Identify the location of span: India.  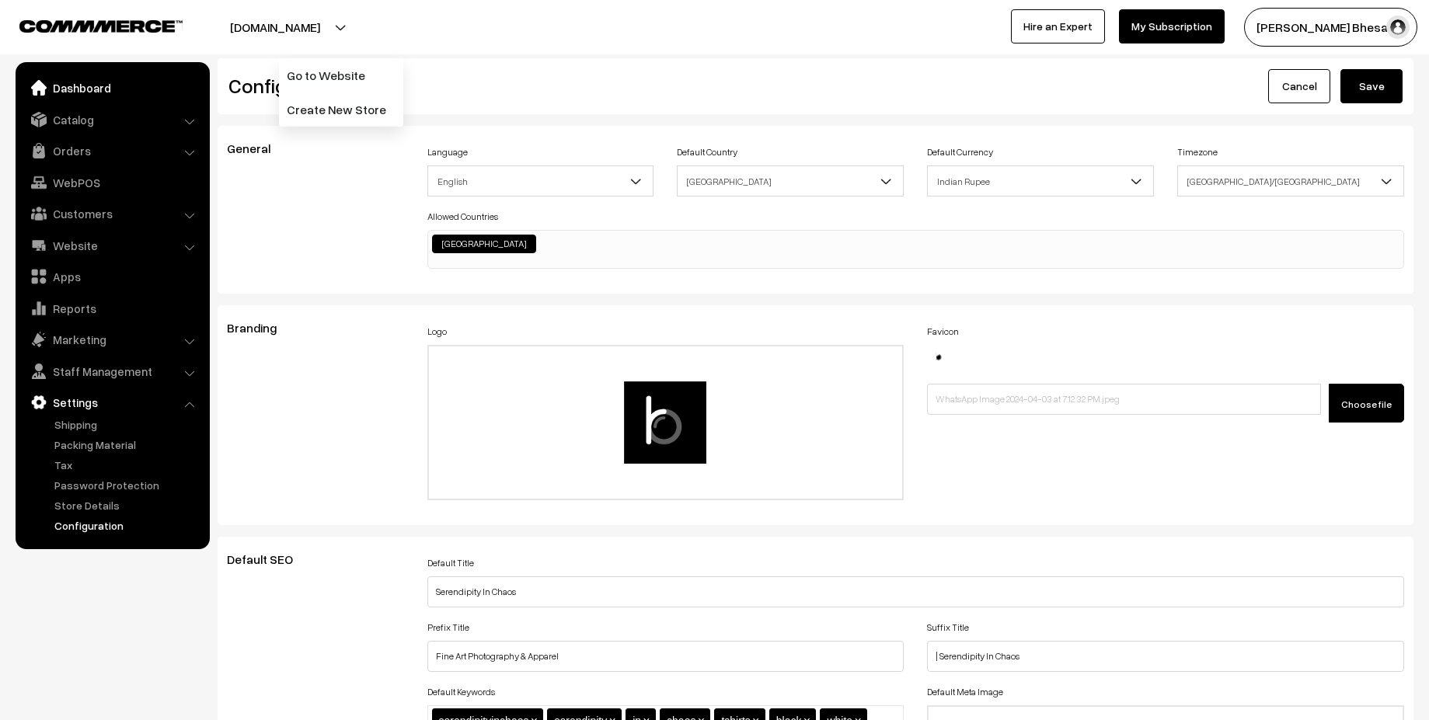
(790, 181).